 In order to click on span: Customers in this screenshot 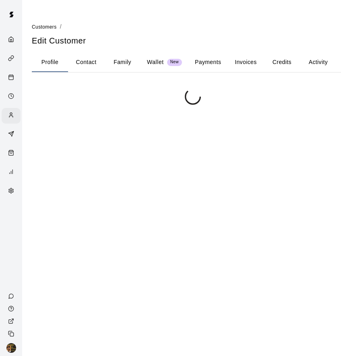, I will do `click(44, 27)`.